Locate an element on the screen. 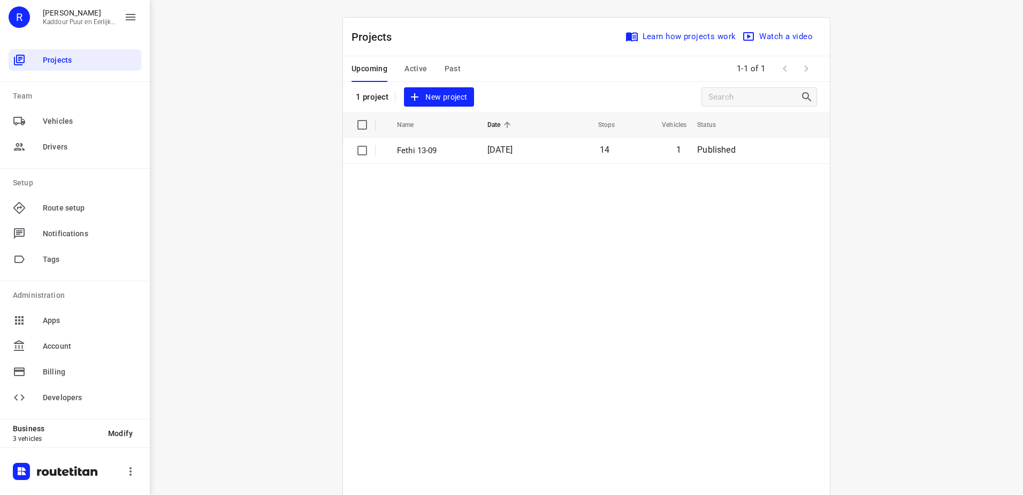 The width and height of the screenshot is (1023, 495). div: Drivers is located at coordinates (75, 147).